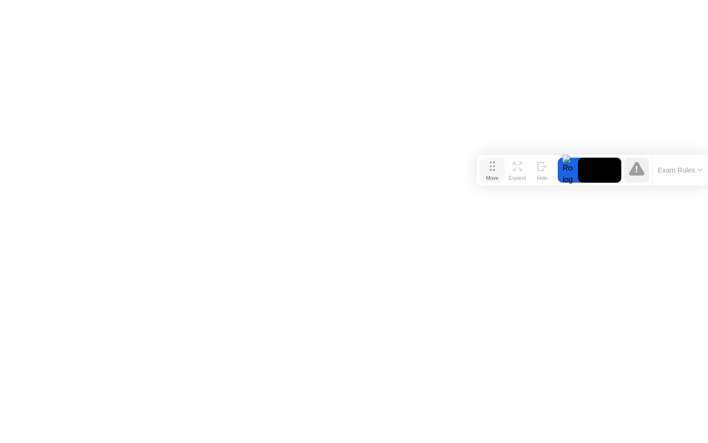 The width and height of the screenshot is (708, 443). What do you see at coordinates (543, 178) in the screenshot?
I see `div: Hide` at bounding box center [543, 178].